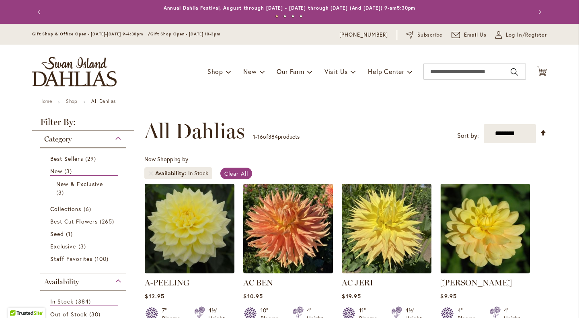 The height and width of the screenshot is (318, 579). Describe the element at coordinates (69, 314) in the screenshot. I see `span: Out of Stock` at that location.